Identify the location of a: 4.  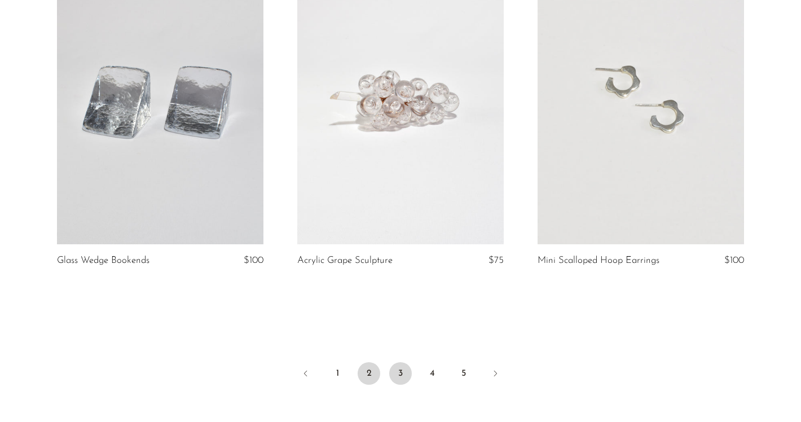
(432, 373).